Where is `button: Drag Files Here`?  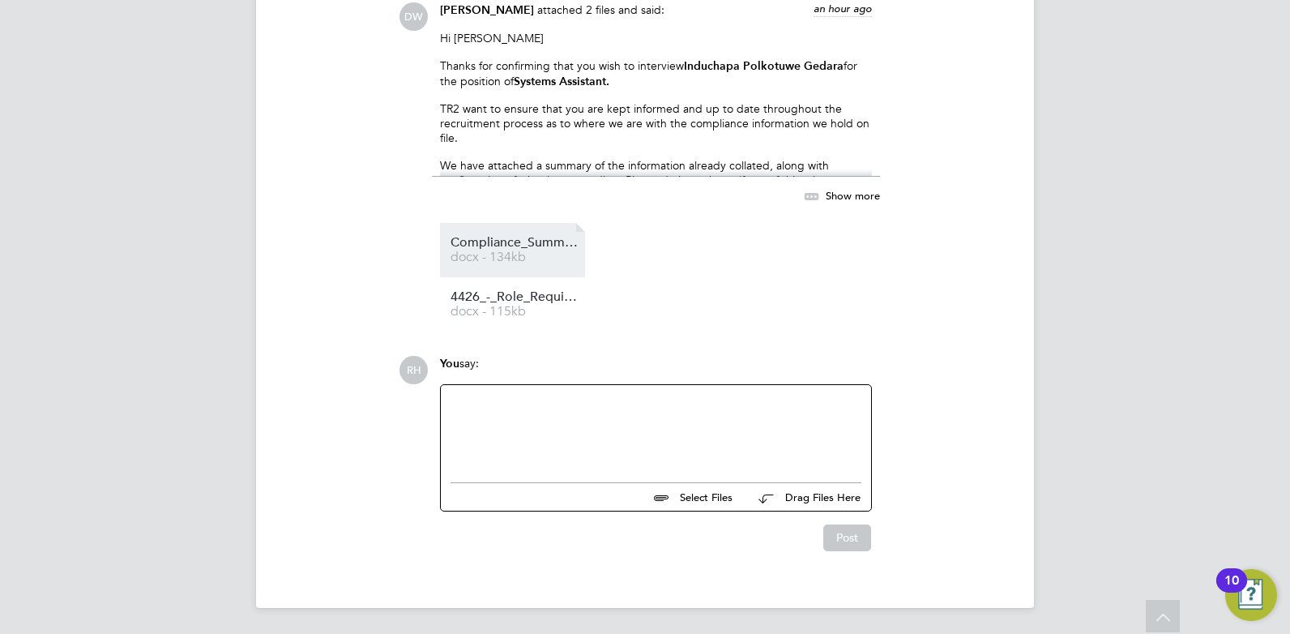
button: Drag Files Here is located at coordinates (803, 498).